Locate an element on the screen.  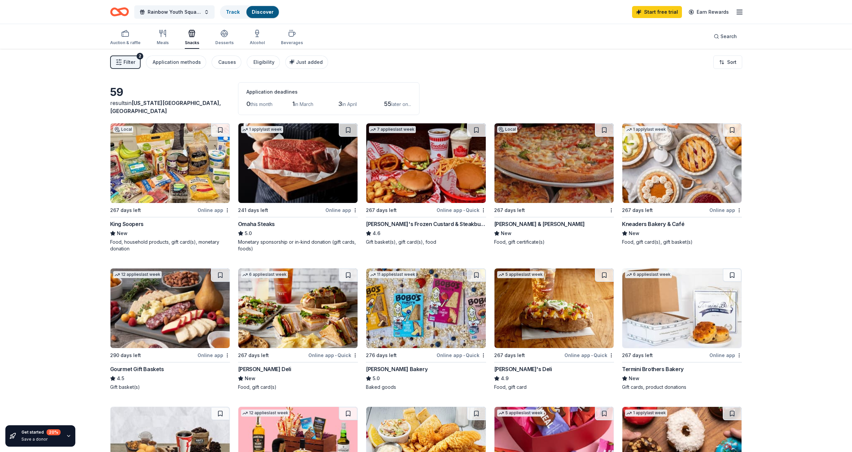
div: Omaha Steaks is located at coordinates (256, 224).